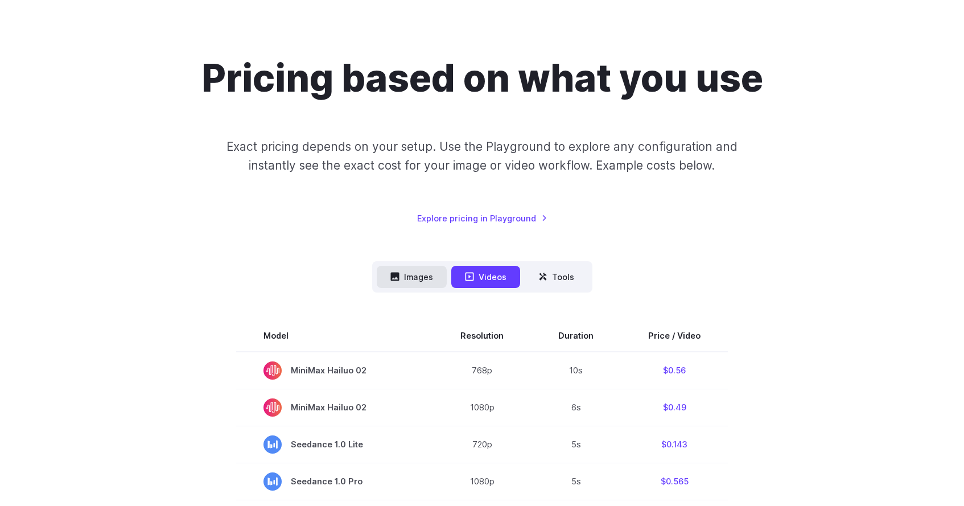 Image resolution: width=964 pixels, height=506 pixels. I want to click on td: $0.143, so click(674, 444).